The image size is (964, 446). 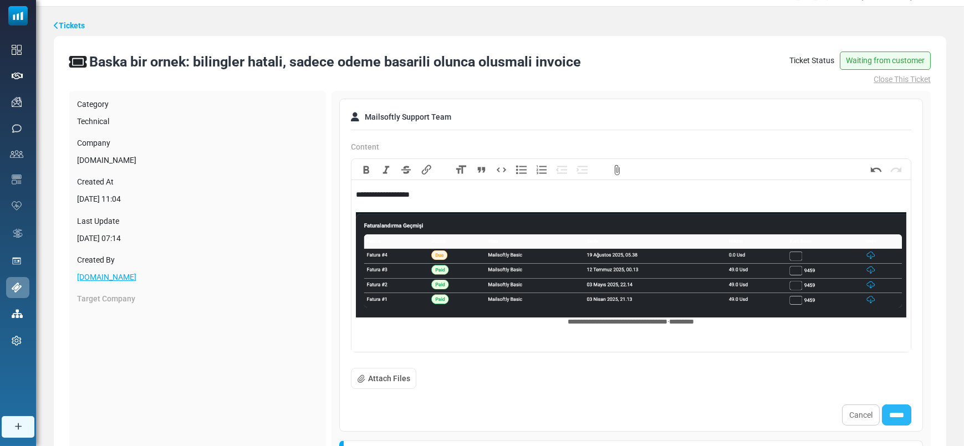 What do you see at coordinates (17, 288) in the screenshot?
I see `img: support-icon-active.svg` at bounding box center [17, 288].